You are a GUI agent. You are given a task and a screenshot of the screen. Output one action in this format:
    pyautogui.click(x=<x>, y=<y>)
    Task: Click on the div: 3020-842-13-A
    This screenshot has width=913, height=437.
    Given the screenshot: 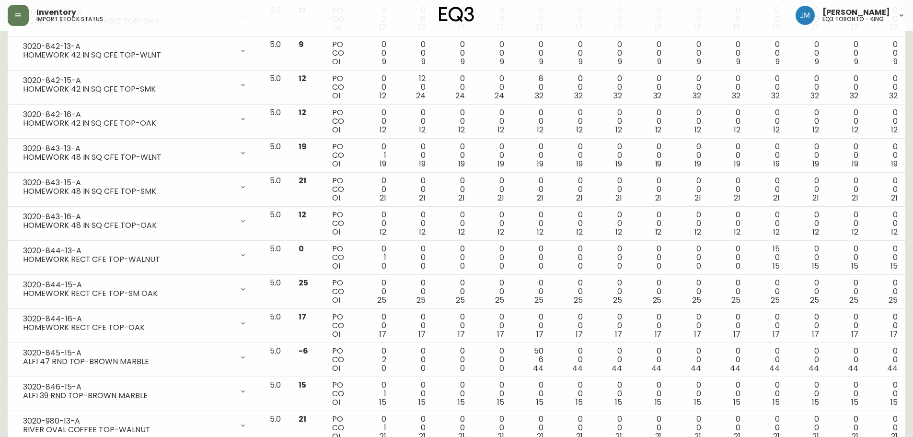 What is the action you would take?
    pyautogui.click(x=128, y=47)
    